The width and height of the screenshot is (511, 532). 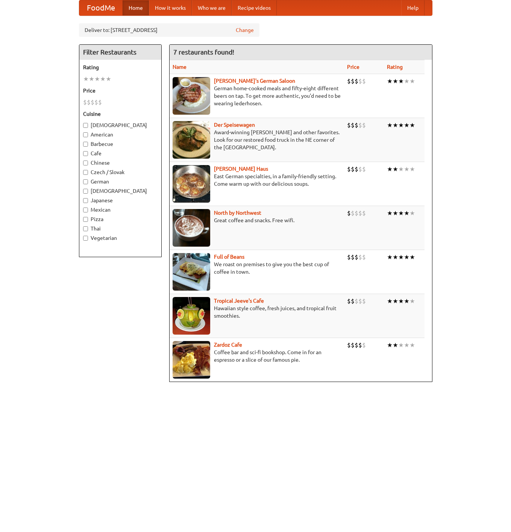 I want to click on a: Price, so click(x=353, y=67).